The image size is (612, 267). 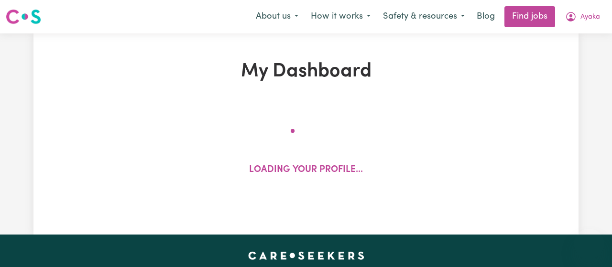 What do you see at coordinates (23, 17) in the screenshot?
I see `a: Careseekers logo` at bounding box center [23, 17].